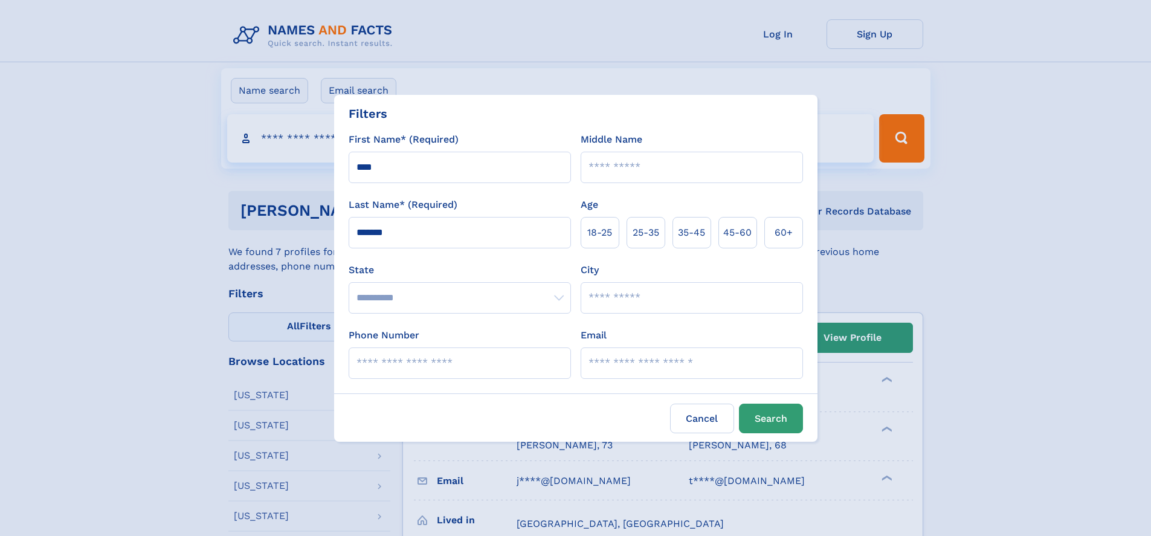  Describe the element at coordinates (737, 233) in the screenshot. I see `span: 45‑60` at that location.